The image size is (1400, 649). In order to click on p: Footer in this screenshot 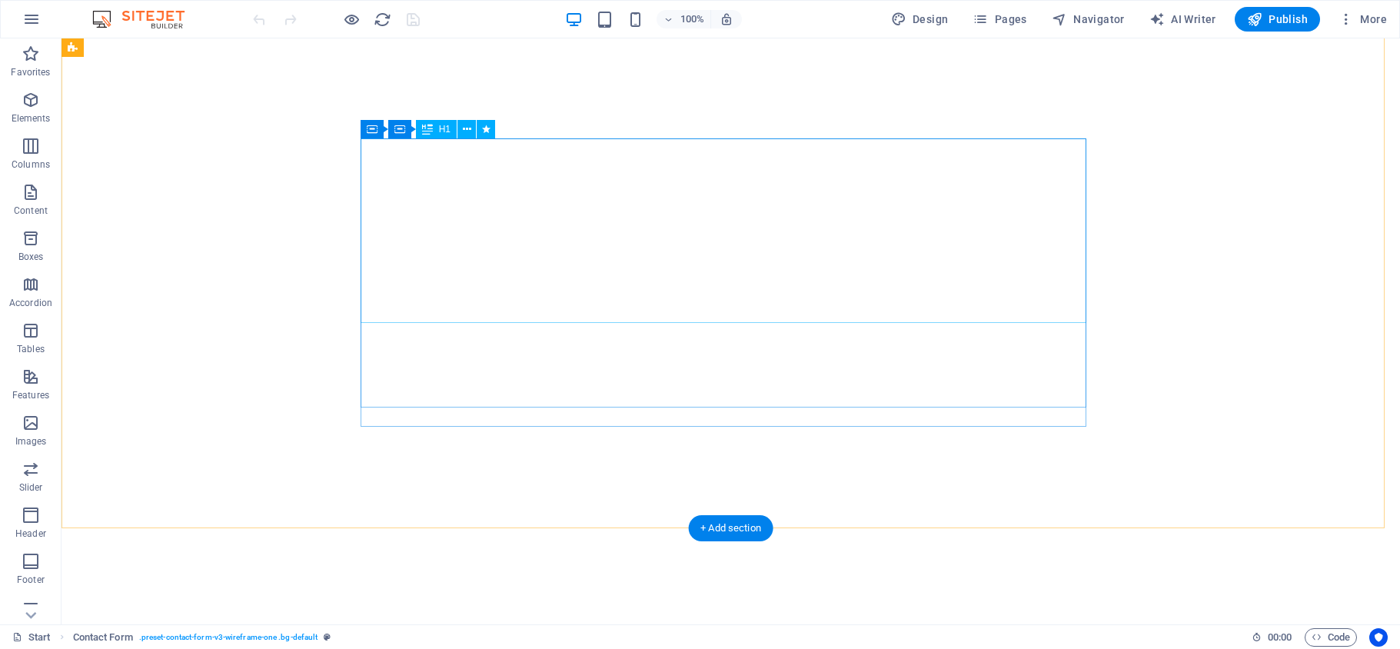, I will do `click(31, 580)`.